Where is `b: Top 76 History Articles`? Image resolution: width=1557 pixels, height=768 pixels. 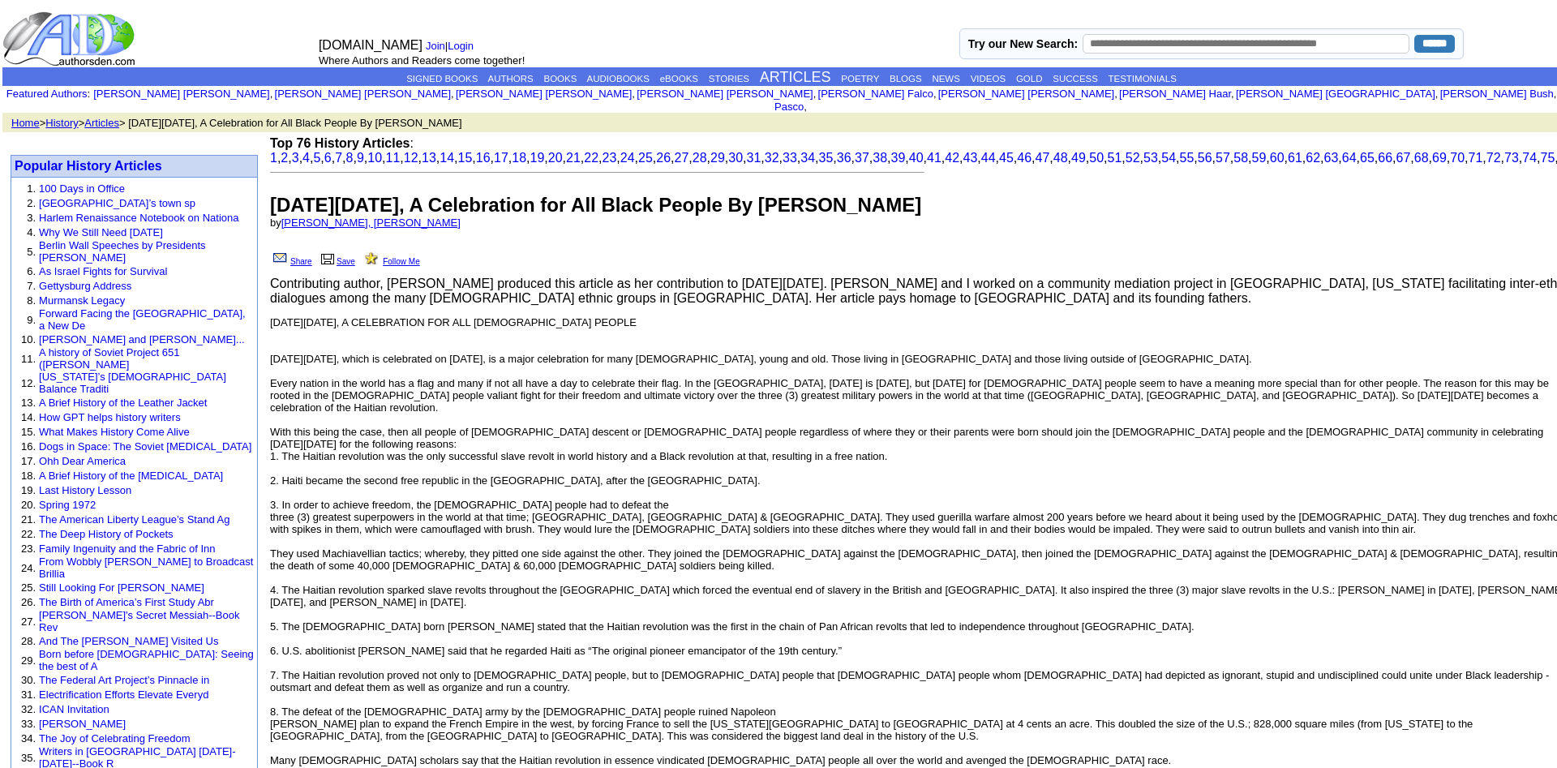 b: Top 76 History Articles is located at coordinates (340, 143).